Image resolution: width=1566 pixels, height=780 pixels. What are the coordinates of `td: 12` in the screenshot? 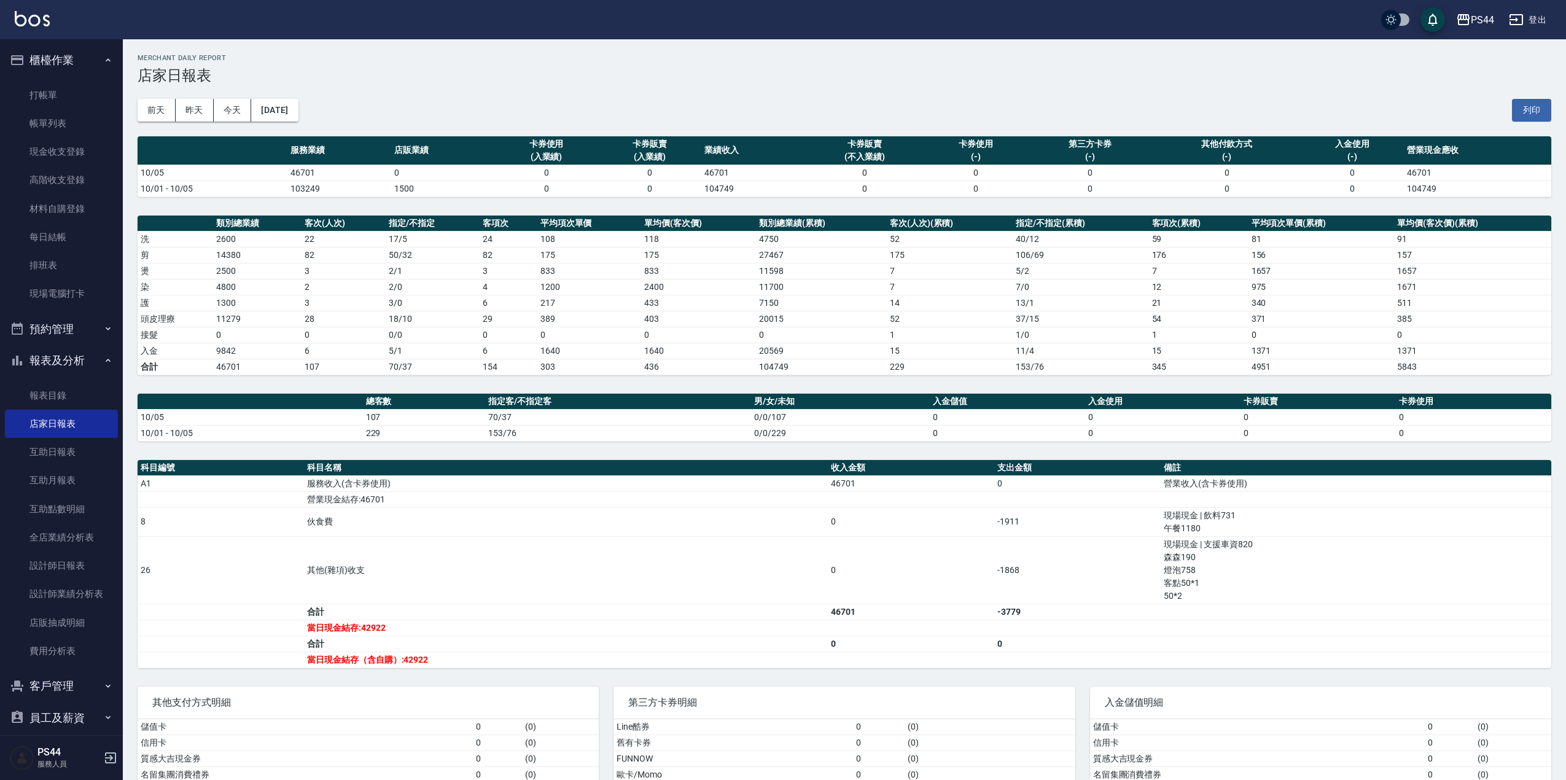 It's located at (1199, 287).